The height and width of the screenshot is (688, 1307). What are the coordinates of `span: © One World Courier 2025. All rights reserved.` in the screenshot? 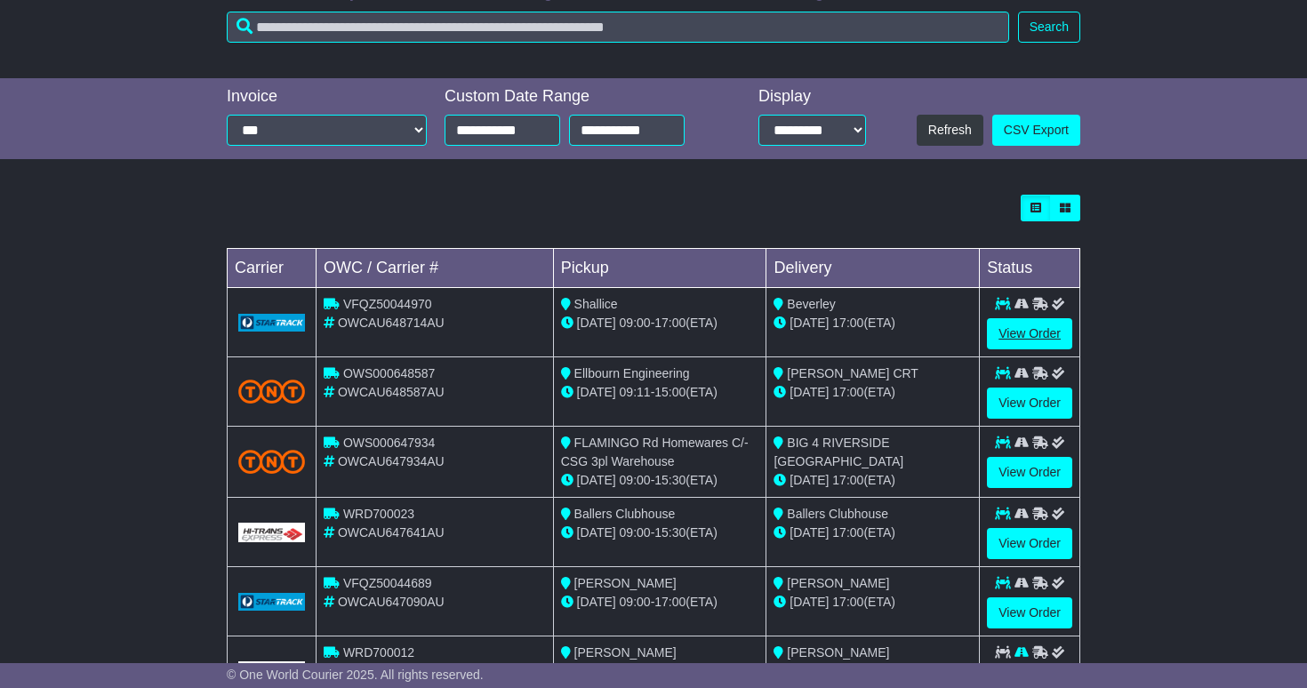 It's located at (355, 675).